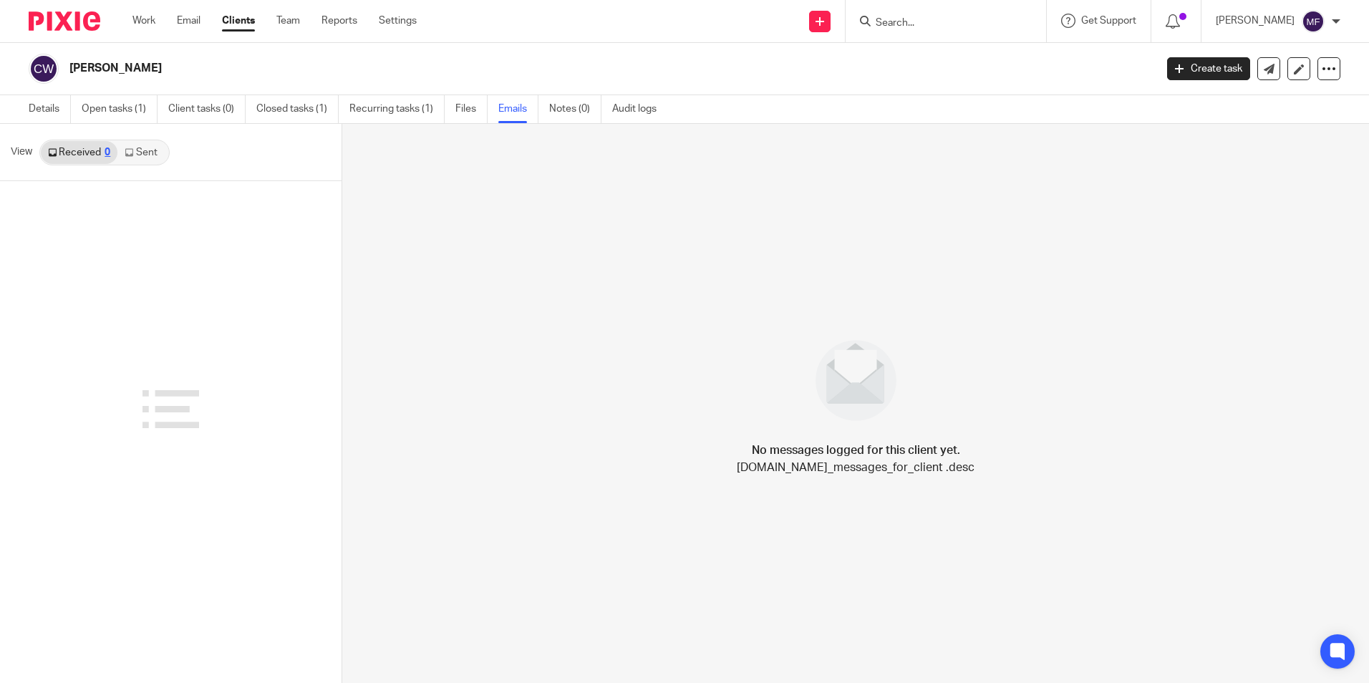 The width and height of the screenshot is (1369, 683). What do you see at coordinates (855, 450) in the screenshot?
I see `h4: No messages logged for this client yet.` at bounding box center [855, 450].